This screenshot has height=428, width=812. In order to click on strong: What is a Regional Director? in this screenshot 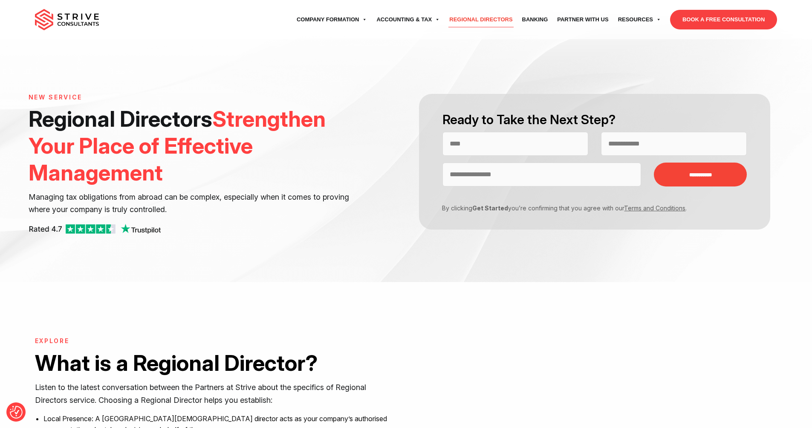, I will do `click(176, 363)`.